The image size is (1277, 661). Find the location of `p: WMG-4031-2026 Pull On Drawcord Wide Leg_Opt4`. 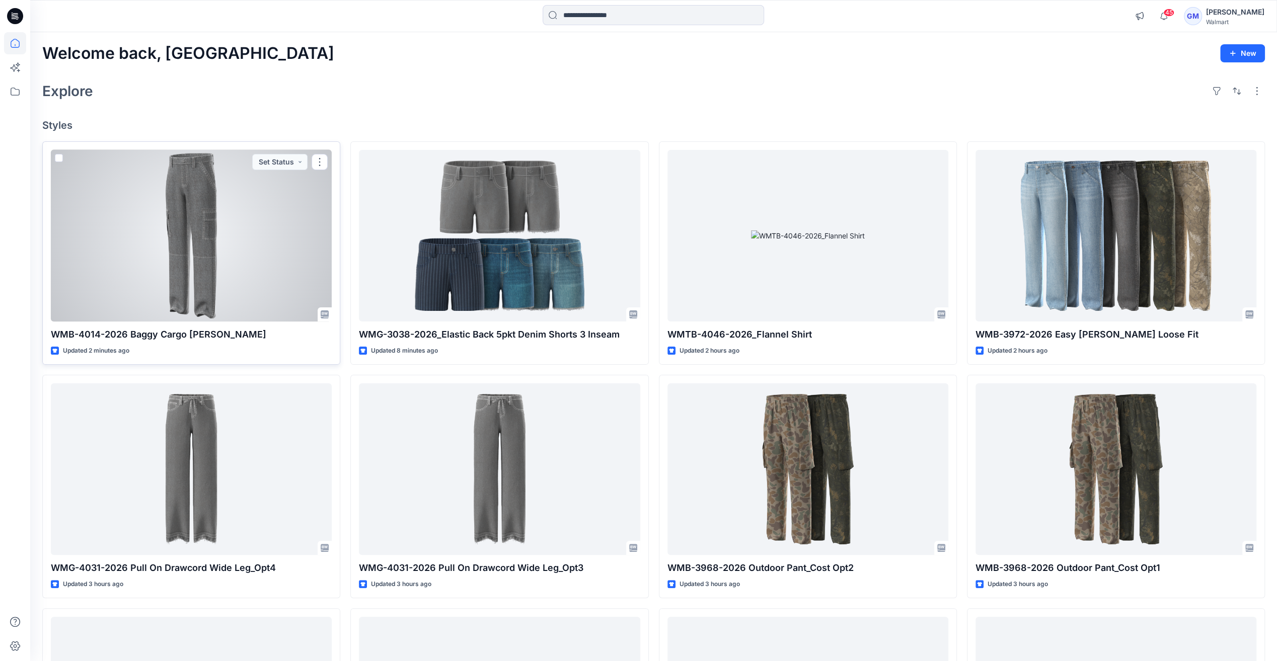

p: WMG-4031-2026 Pull On Drawcord Wide Leg_Opt4 is located at coordinates (191, 568).